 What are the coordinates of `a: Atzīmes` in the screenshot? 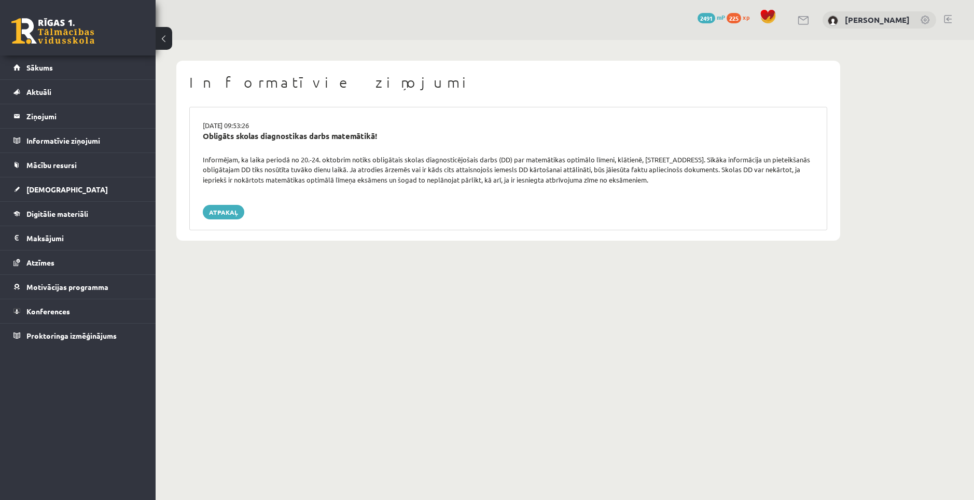 It's located at (78, 262).